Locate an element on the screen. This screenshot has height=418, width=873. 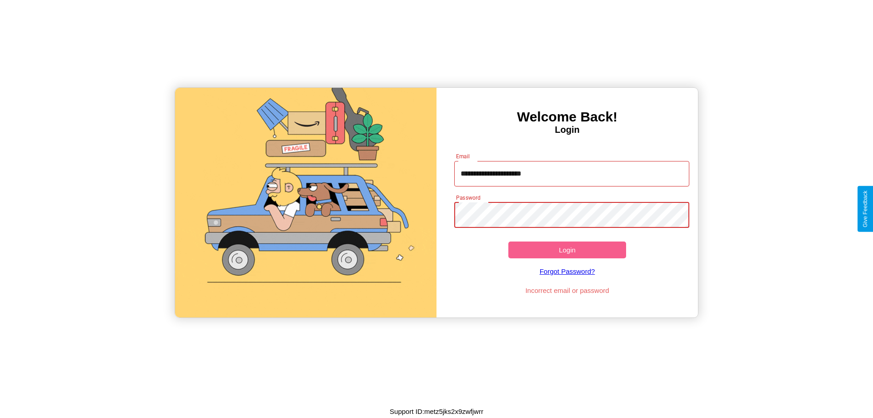
h3: Welcome Back! is located at coordinates (567, 117).